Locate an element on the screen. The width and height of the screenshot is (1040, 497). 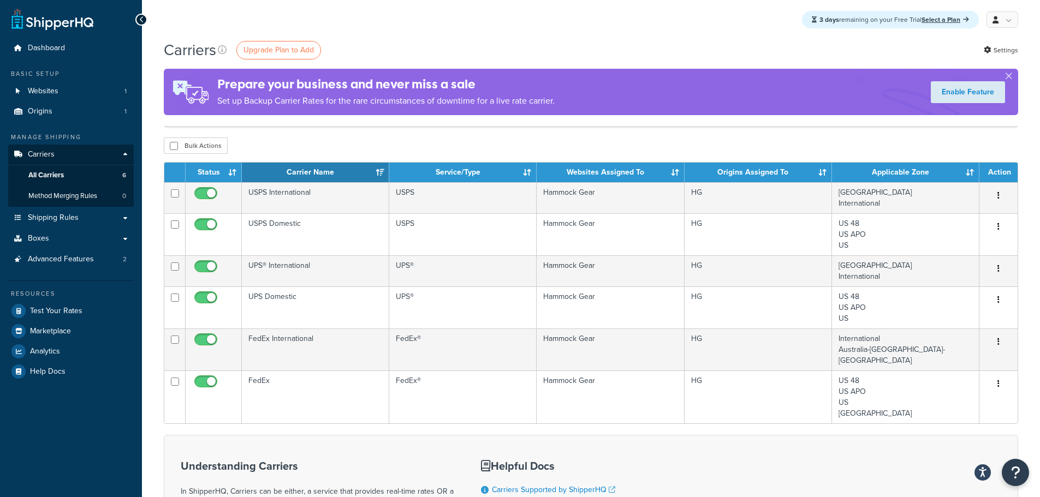
th: Status: activate to sort column ascending is located at coordinates (213, 173).